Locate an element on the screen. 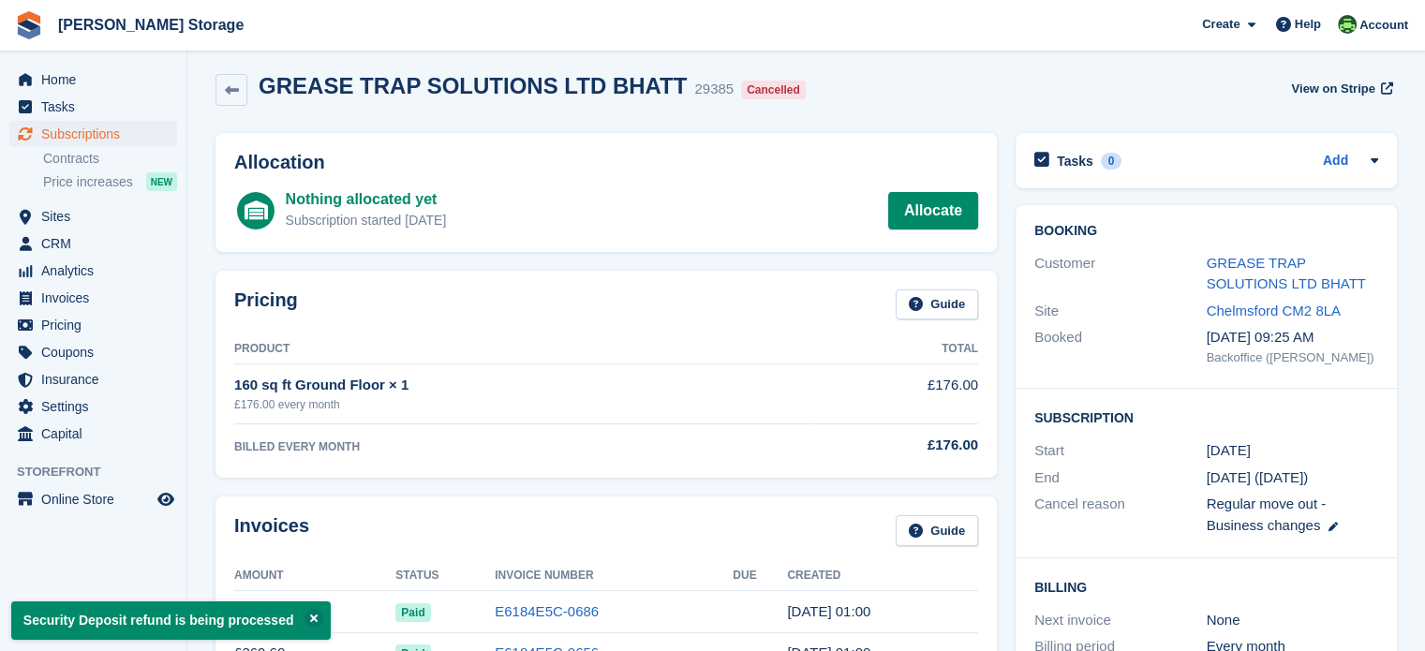  a: Preview store is located at coordinates (166, 499).